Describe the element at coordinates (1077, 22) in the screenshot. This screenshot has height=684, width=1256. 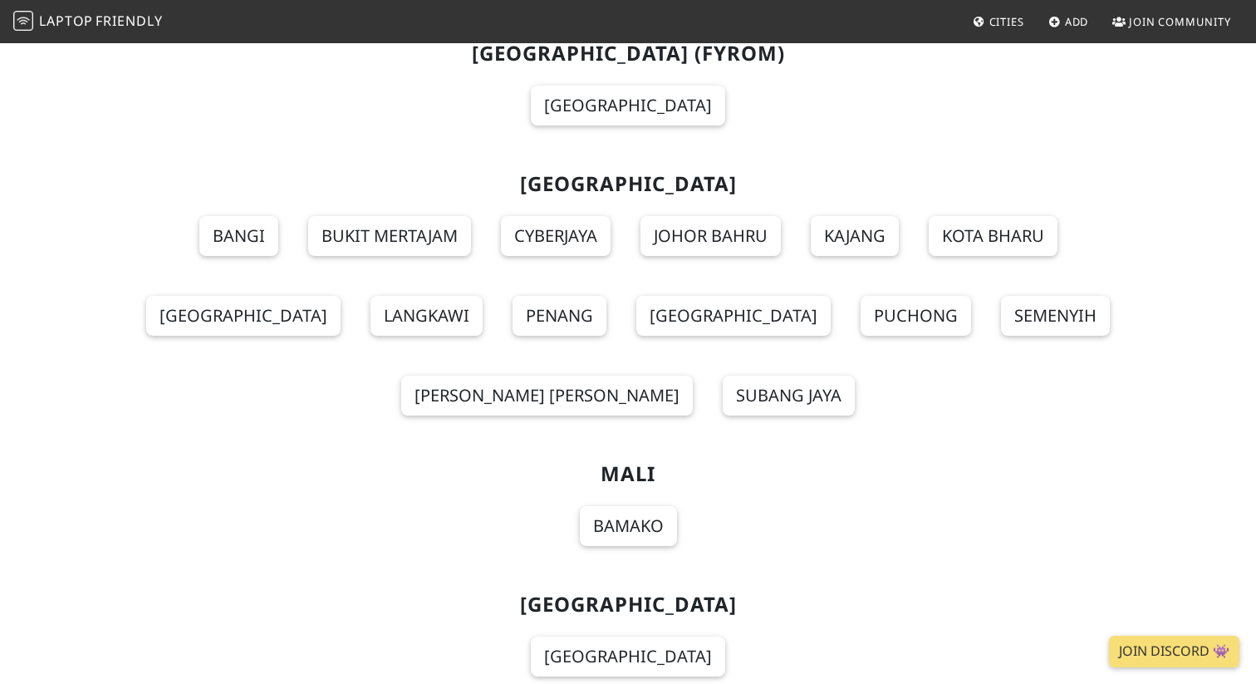
I see `span: Add` at that location.